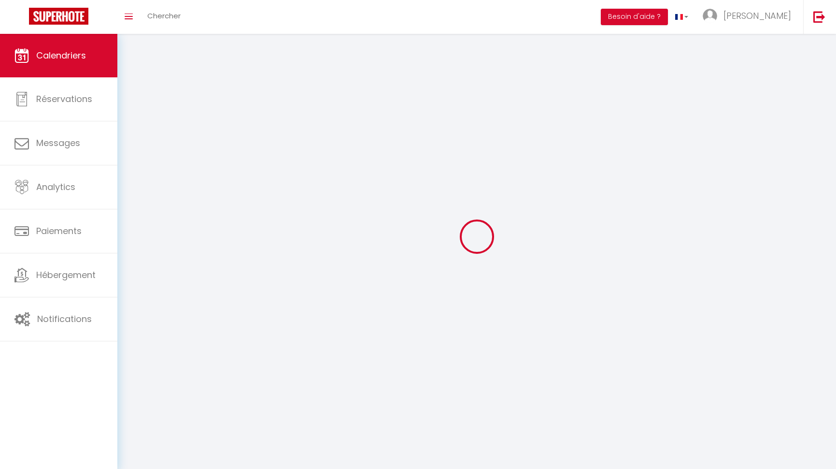 The height and width of the screenshot is (469, 836). I want to click on span: Calendriers, so click(61, 55).